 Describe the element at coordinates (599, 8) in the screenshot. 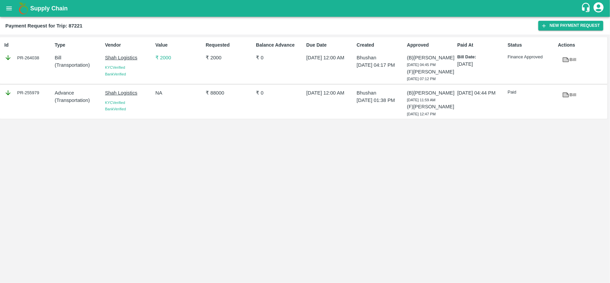

I see `div: account of current user` at that location.